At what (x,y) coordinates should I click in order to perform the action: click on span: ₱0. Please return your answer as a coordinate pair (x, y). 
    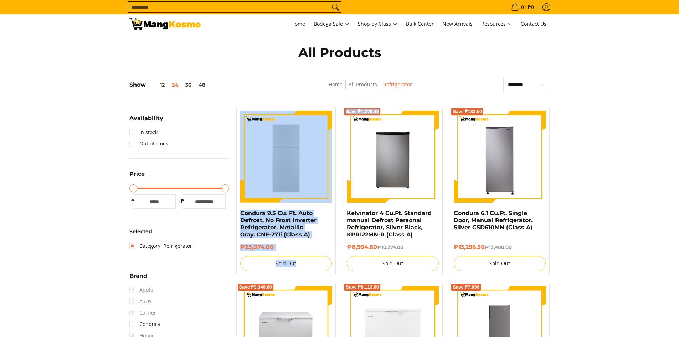
    Looking at the image, I should click on (531, 7).